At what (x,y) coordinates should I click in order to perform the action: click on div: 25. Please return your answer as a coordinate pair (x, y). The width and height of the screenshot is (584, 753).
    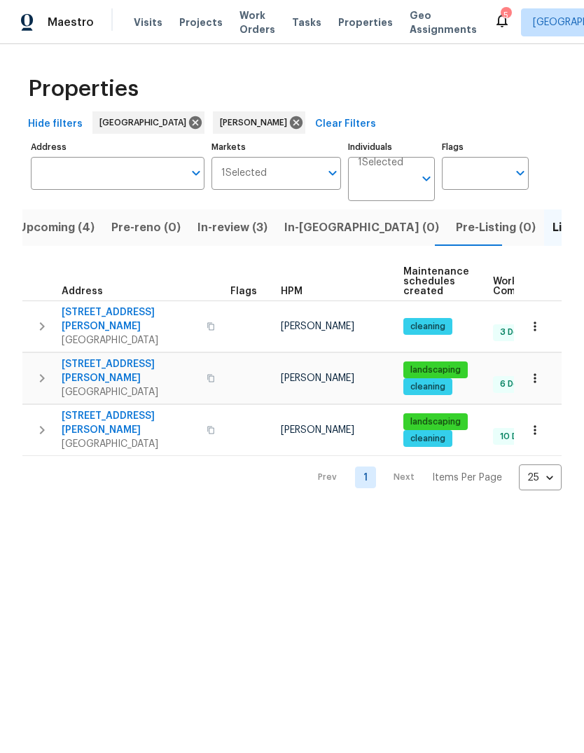
    Looking at the image, I should click on (540, 478).